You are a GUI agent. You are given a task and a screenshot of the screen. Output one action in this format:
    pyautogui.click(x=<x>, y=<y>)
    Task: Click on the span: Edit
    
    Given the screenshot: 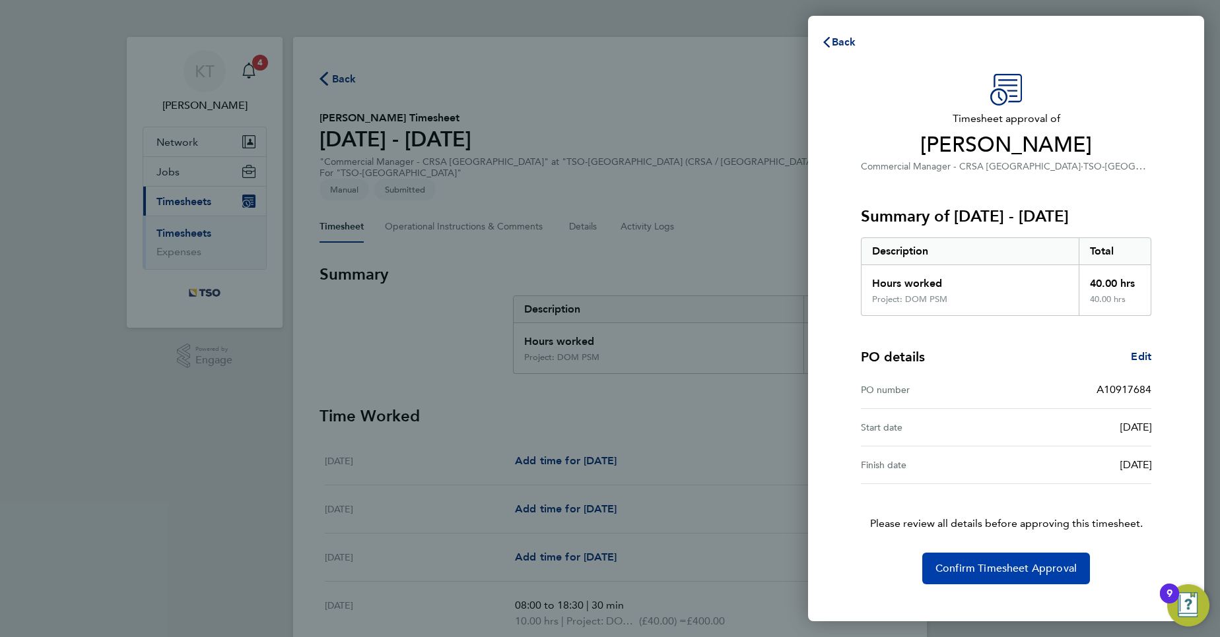 What is the action you would take?
    pyautogui.click(x=1140, y=356)
    